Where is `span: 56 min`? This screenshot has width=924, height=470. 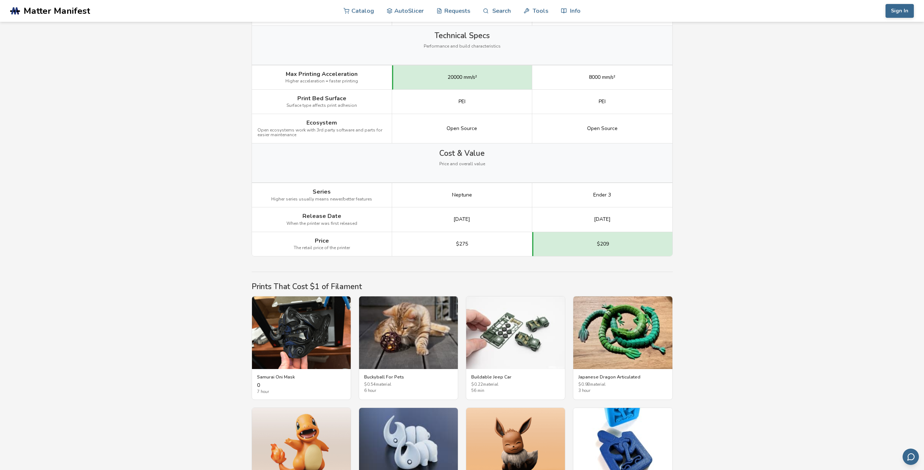
span: 56 min is located at coordinates (516, 391).